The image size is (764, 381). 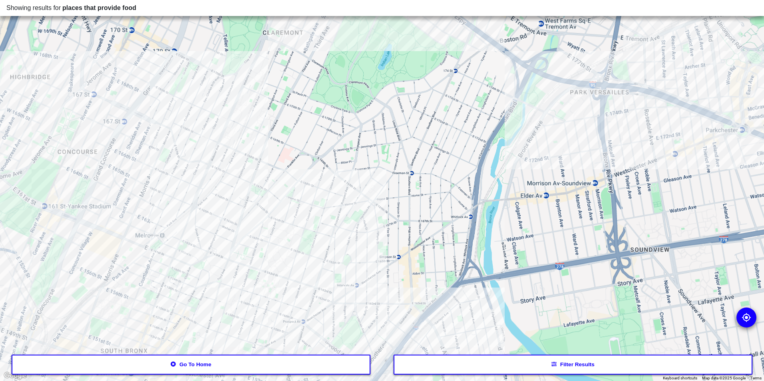 I want to click on button: Go to home, so click(x=191, y=365).